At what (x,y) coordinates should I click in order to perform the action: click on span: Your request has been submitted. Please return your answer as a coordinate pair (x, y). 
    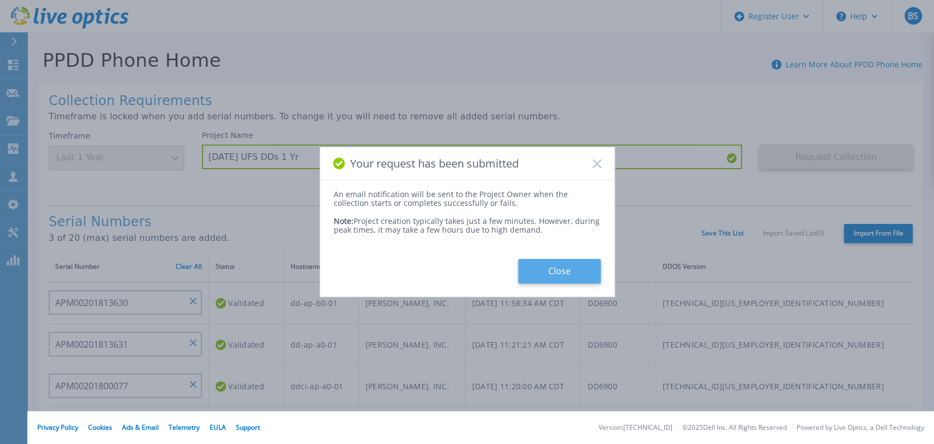
    Looking at the image, I should click on (435, 163).